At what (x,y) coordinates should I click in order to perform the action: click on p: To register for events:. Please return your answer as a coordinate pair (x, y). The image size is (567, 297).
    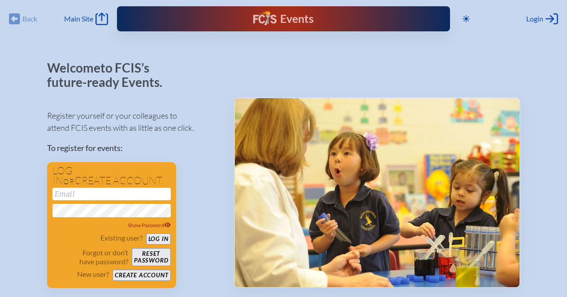
    Looking at the image, I should click on (133, 148).